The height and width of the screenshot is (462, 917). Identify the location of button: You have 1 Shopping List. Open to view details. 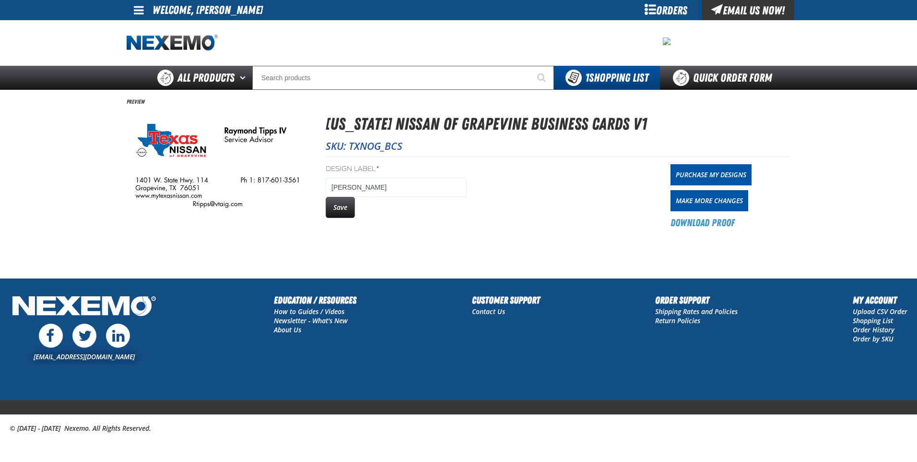
(607, 78).